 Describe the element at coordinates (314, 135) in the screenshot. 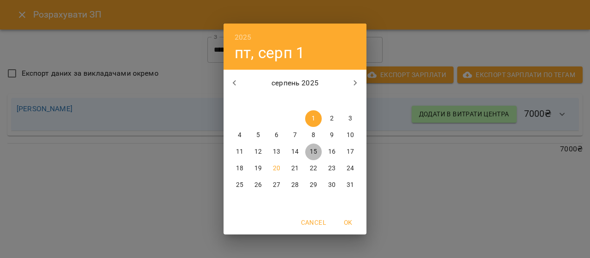

I see `button: 8` at that location.